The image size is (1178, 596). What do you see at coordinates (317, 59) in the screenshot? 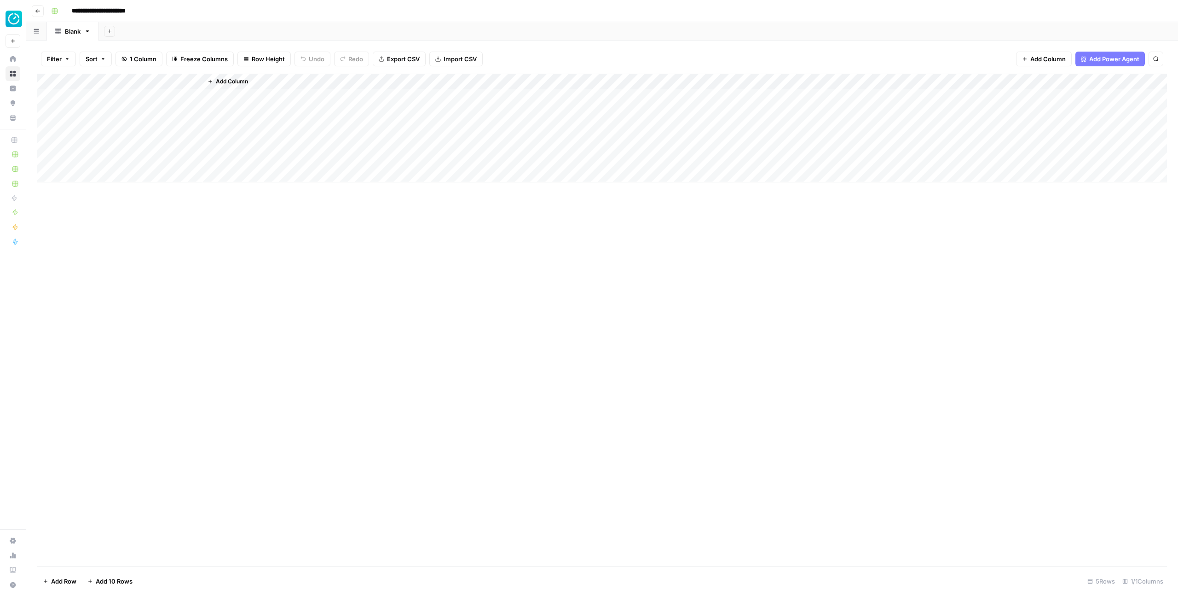
I see `span: Undo` at bounding box center [317, 59].